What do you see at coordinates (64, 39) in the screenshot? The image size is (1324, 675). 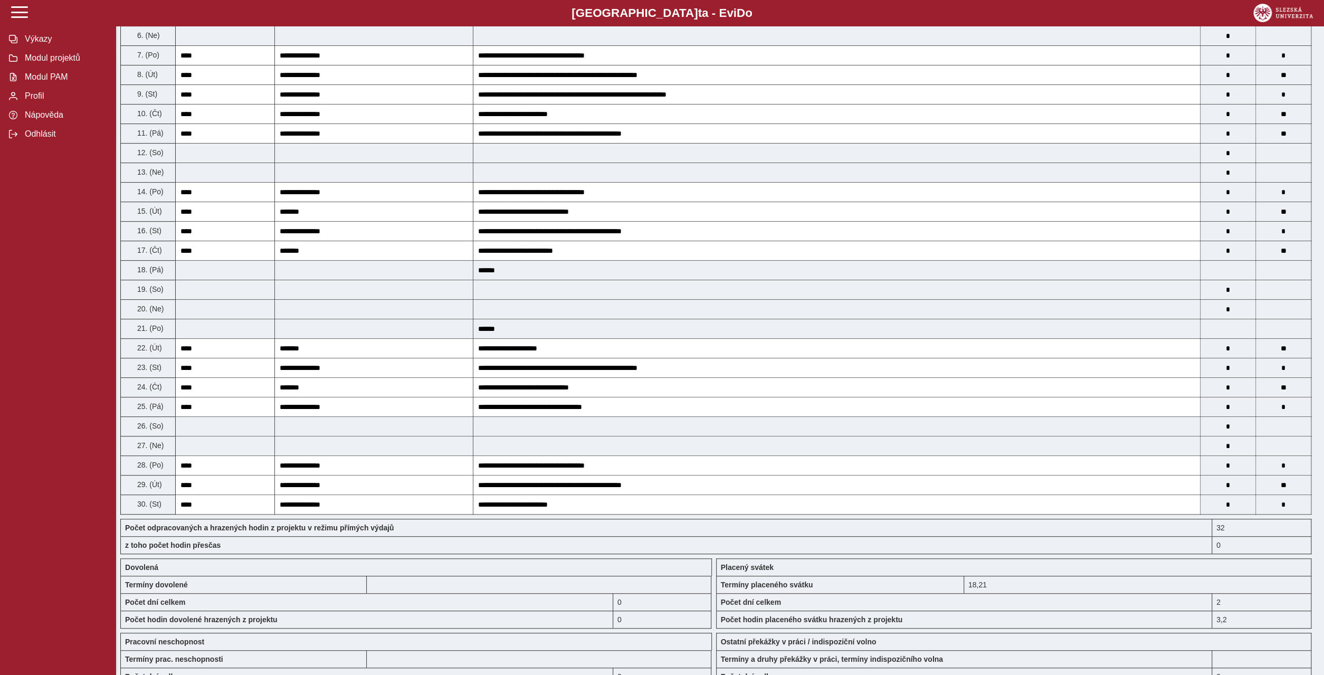 I see `span: Výkazy` at bounding box center [64, 39].